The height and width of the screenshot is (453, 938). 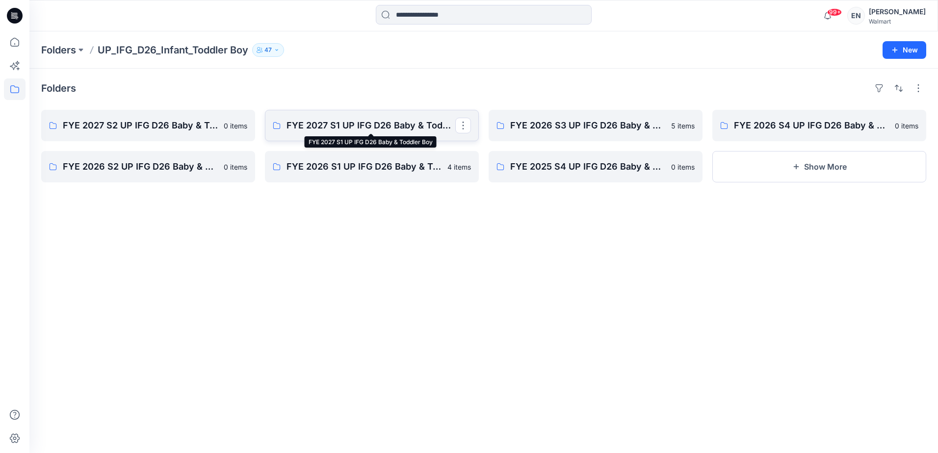 What do you see at coordinates (268, 50) in the screenshot?
I see `p: 47` at bounding box center [268, 50].